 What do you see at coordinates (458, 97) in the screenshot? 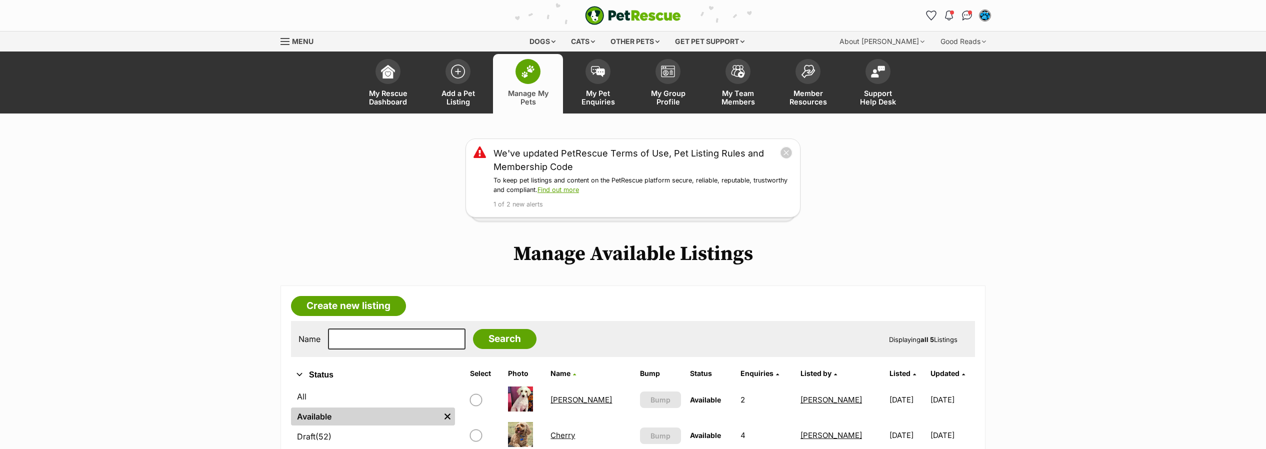
I see `span: Add a Pet Listing` at bounding box center [458, 97].